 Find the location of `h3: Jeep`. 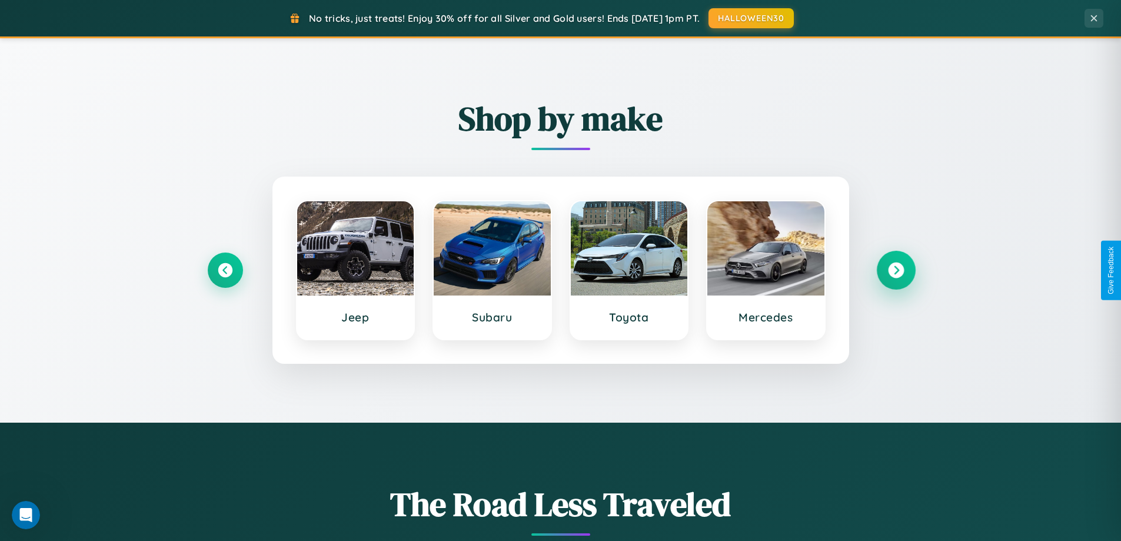

h3: Jeep is located at coordinates (356, 317).